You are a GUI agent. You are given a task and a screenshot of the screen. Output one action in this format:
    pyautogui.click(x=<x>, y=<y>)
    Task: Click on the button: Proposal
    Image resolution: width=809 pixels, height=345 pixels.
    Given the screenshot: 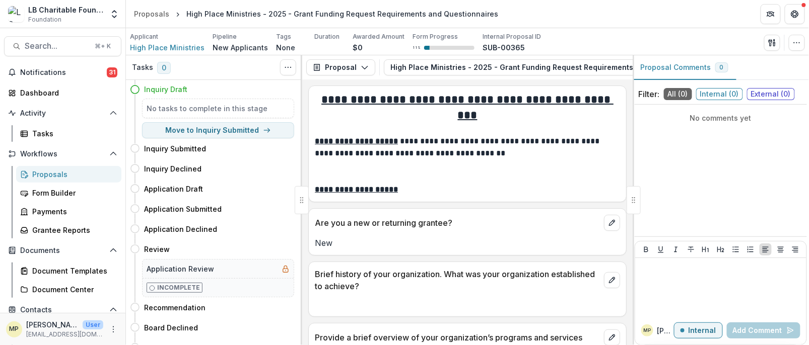 What is the action you would take?
    pyautogui.click(x=340, y=67)
    